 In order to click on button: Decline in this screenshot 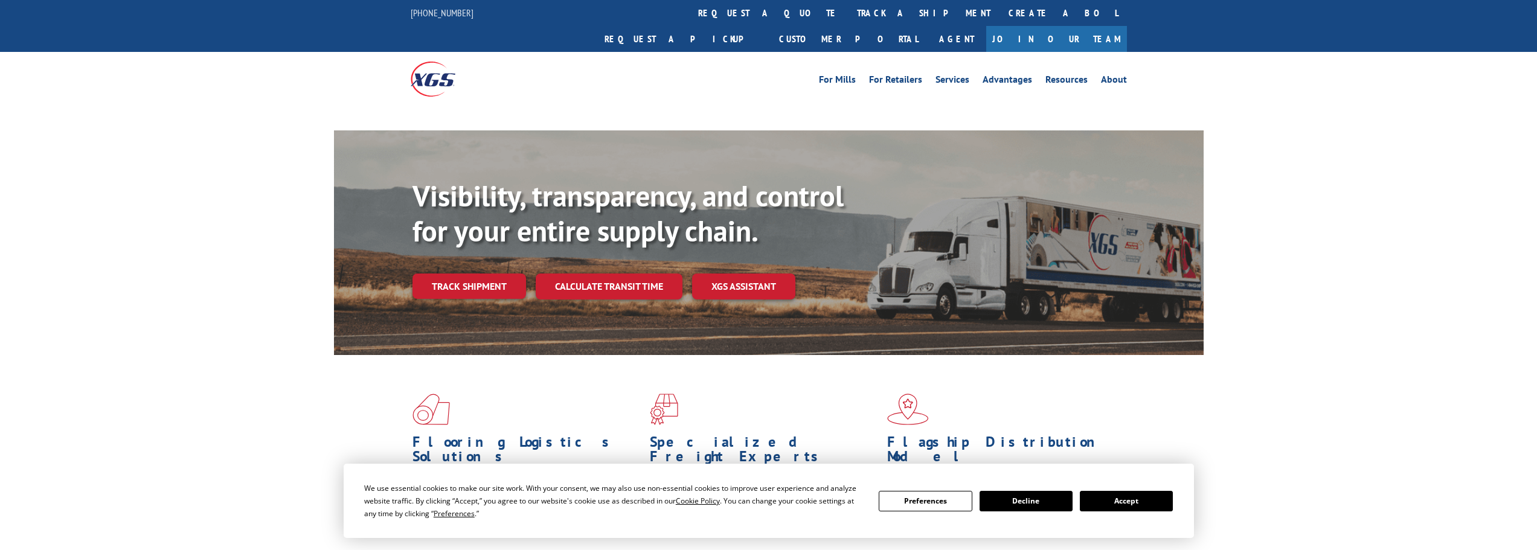, I will do `click(1026, 501)`.